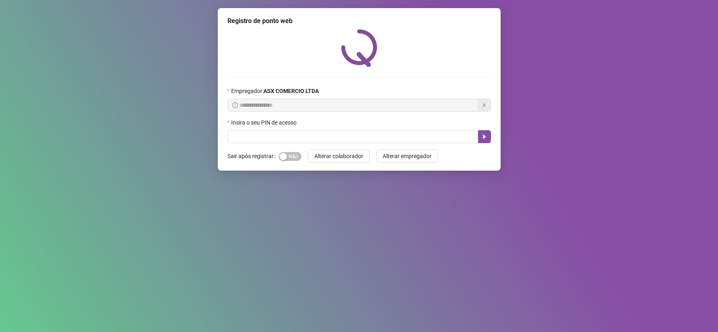  What do you see at coordinates (359, 21) in the screenshot?
I see `div: Registro de ponto web` at bounding box center [359, 21].